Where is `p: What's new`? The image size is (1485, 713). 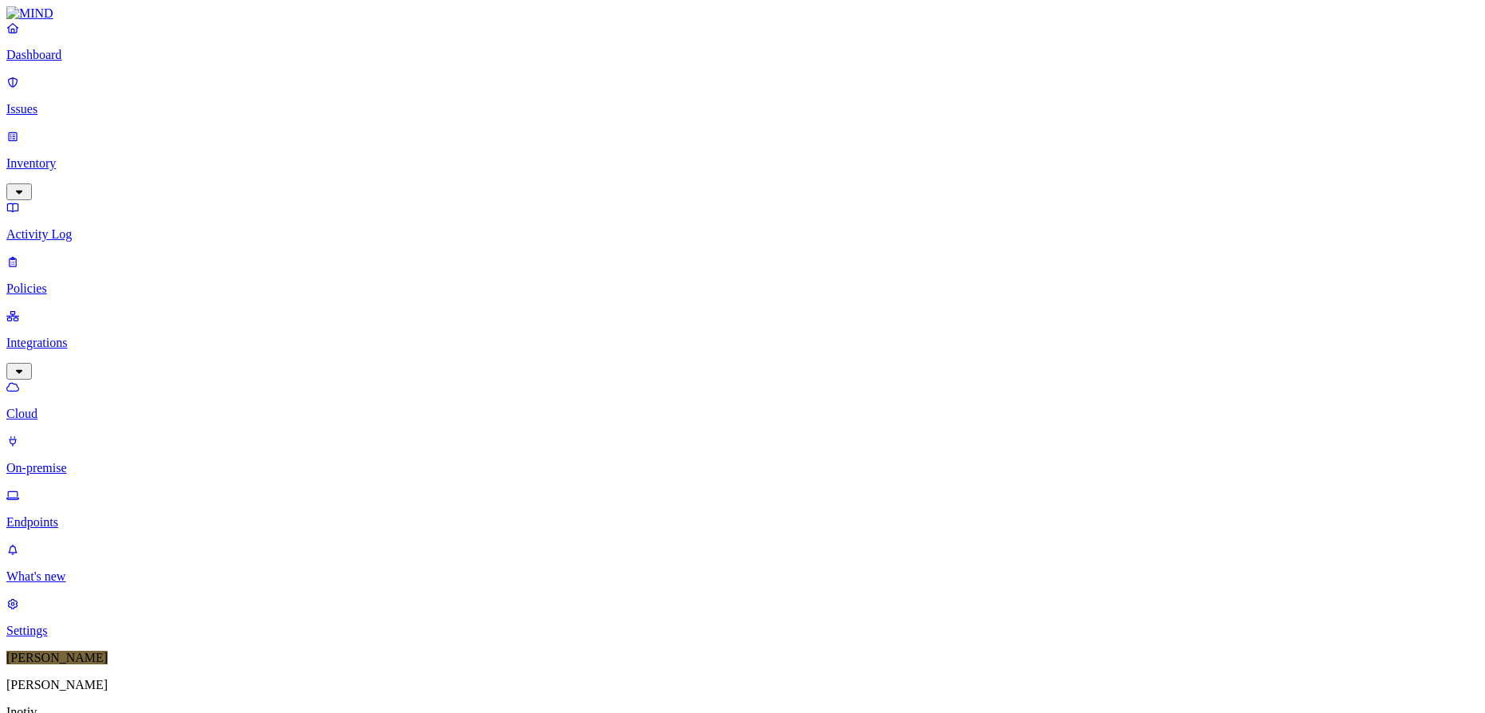 p: What's new is located at coordinates (742, 577).